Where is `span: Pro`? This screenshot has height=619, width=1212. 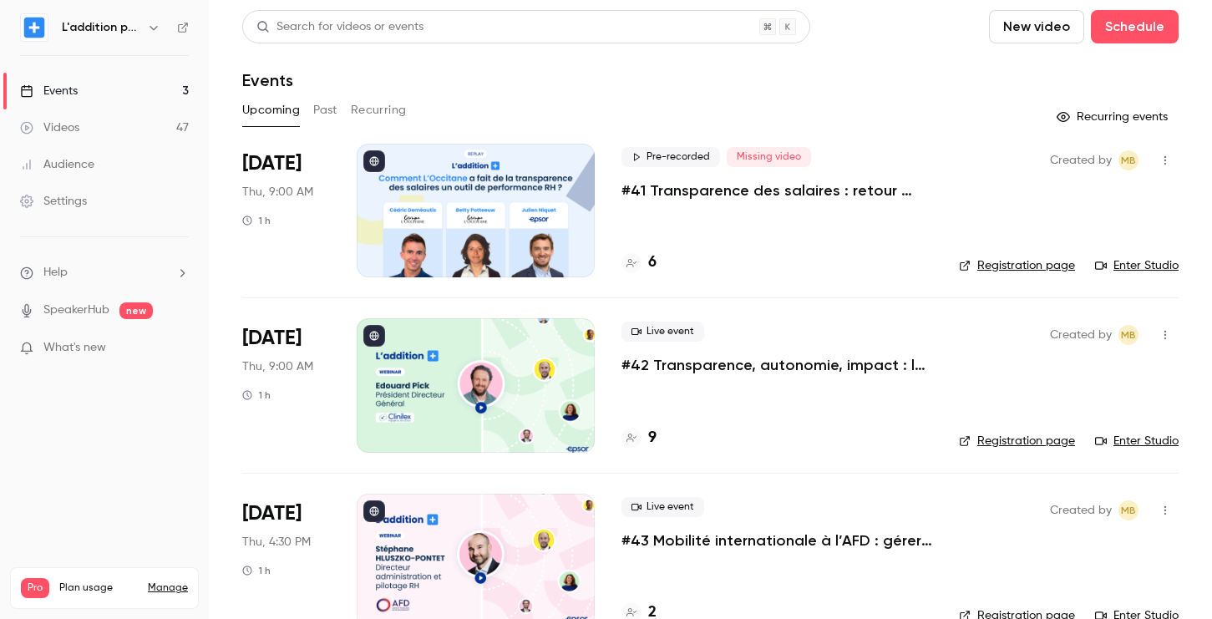 span: Pro is located at coordinates (35, 588).